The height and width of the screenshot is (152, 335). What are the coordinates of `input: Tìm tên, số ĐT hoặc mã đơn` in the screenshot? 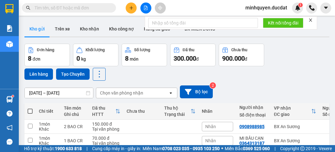 It's located at (72, 8).